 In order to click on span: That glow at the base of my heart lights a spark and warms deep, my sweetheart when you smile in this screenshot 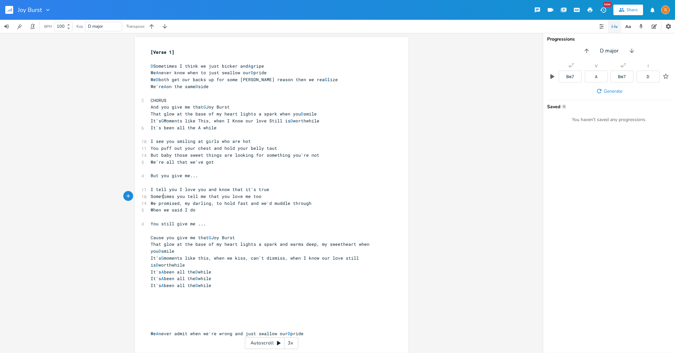, I will do `click(261, 247)`.